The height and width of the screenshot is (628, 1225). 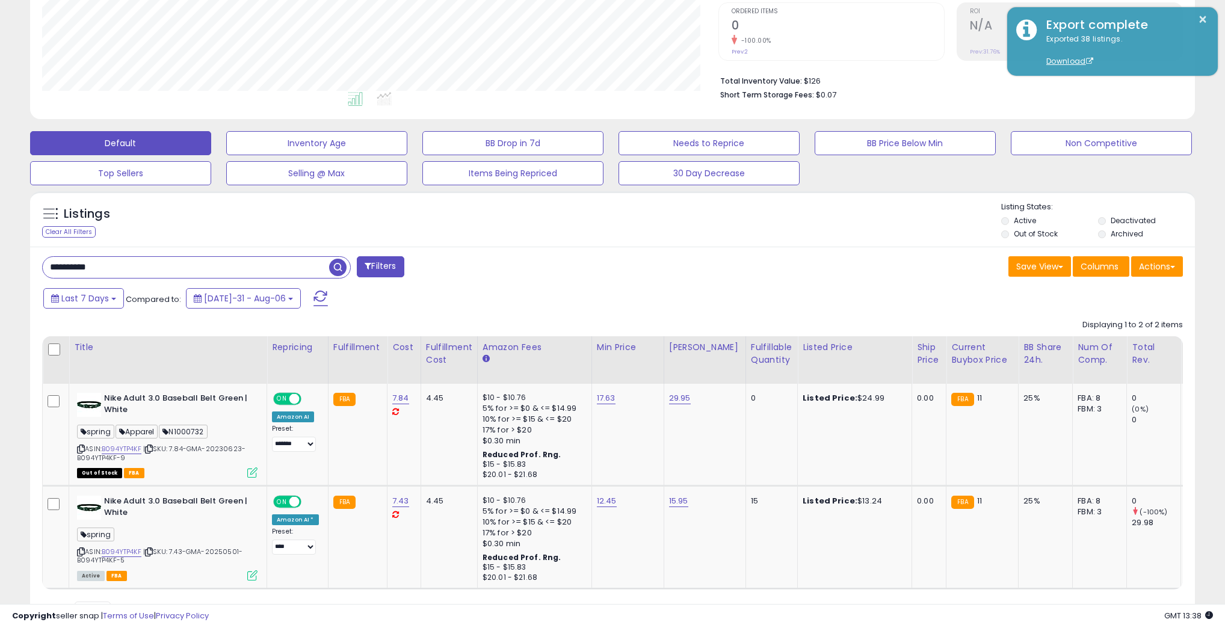 I want to click on small: (-100%), so click(x=1153, y=512).